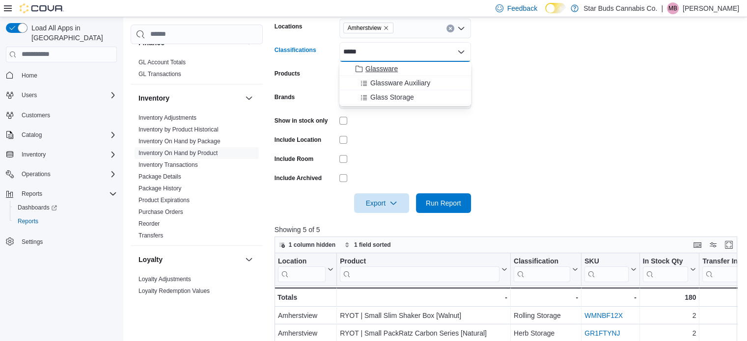 This screenshot has height=341, width=747. Describe the element at coordinates (179, 141) in the screenshot. I see `a: Inventory On Hand by Package` at that location.